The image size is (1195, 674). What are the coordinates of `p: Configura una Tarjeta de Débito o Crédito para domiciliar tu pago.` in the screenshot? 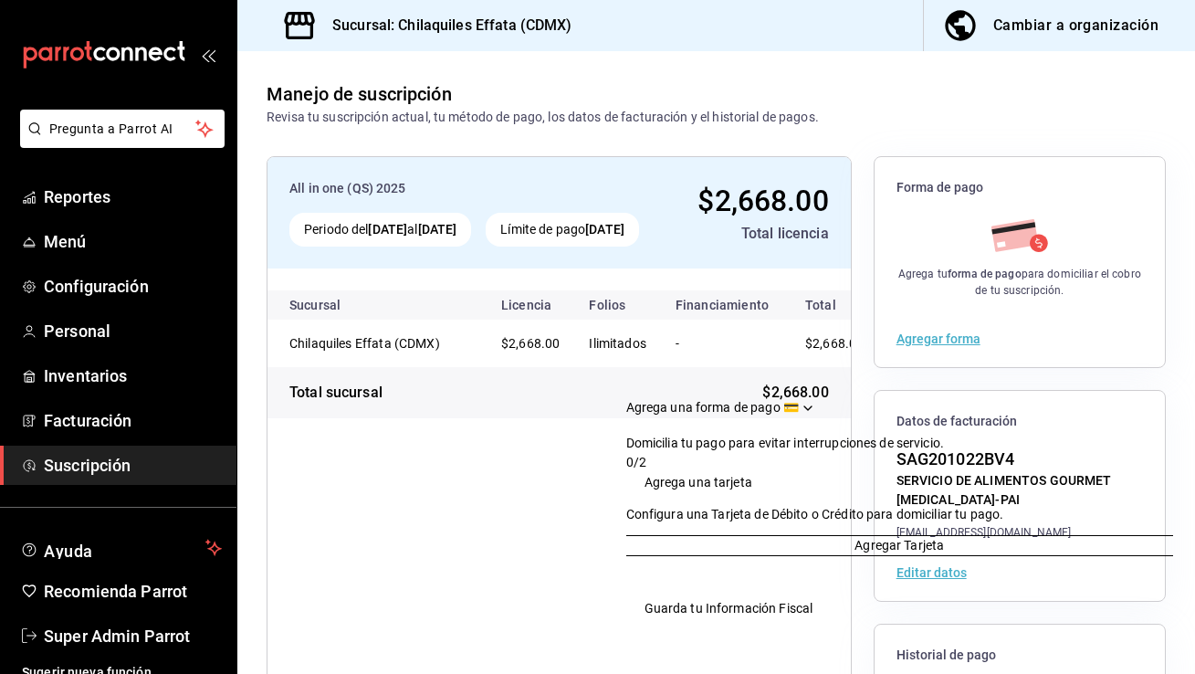 It's located at (899, 514).